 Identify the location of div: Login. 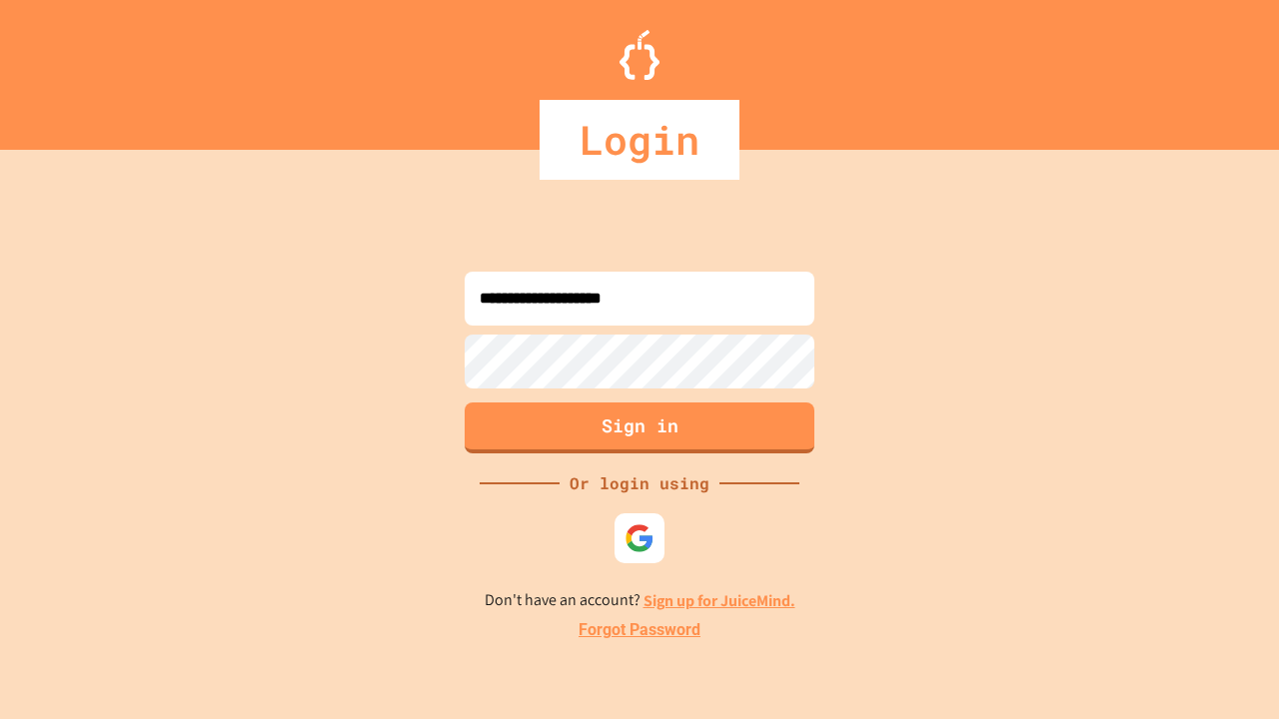
(639, 140).